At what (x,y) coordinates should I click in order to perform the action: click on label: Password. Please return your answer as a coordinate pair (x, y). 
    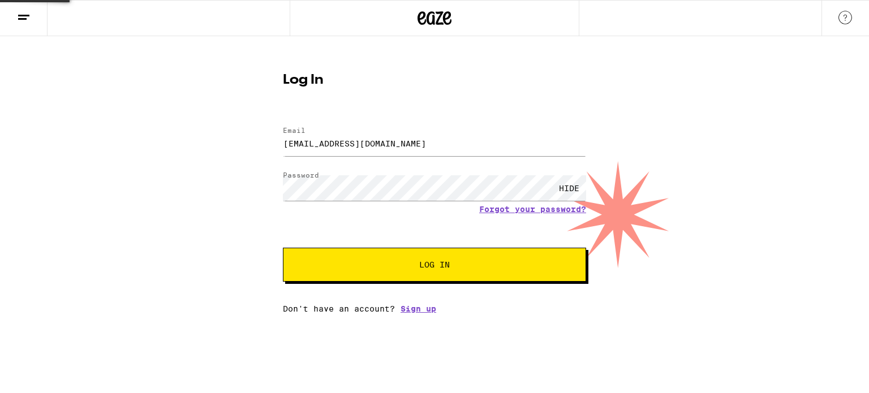
    Looking at the image, I should click on (301, 175).